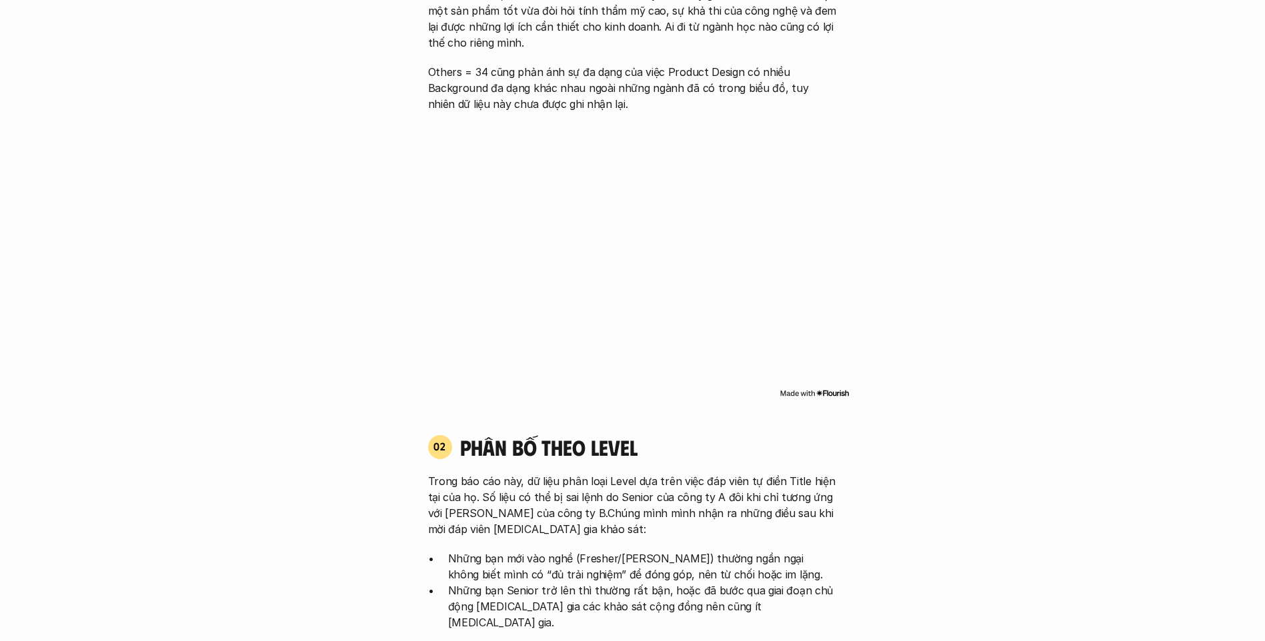  I want to click on p: Trong báo cáo này, dữ liệu phân loại Level dựa trên việc đáp viên tự điền Title hiện tại của họ. ..., so click(633, 505).